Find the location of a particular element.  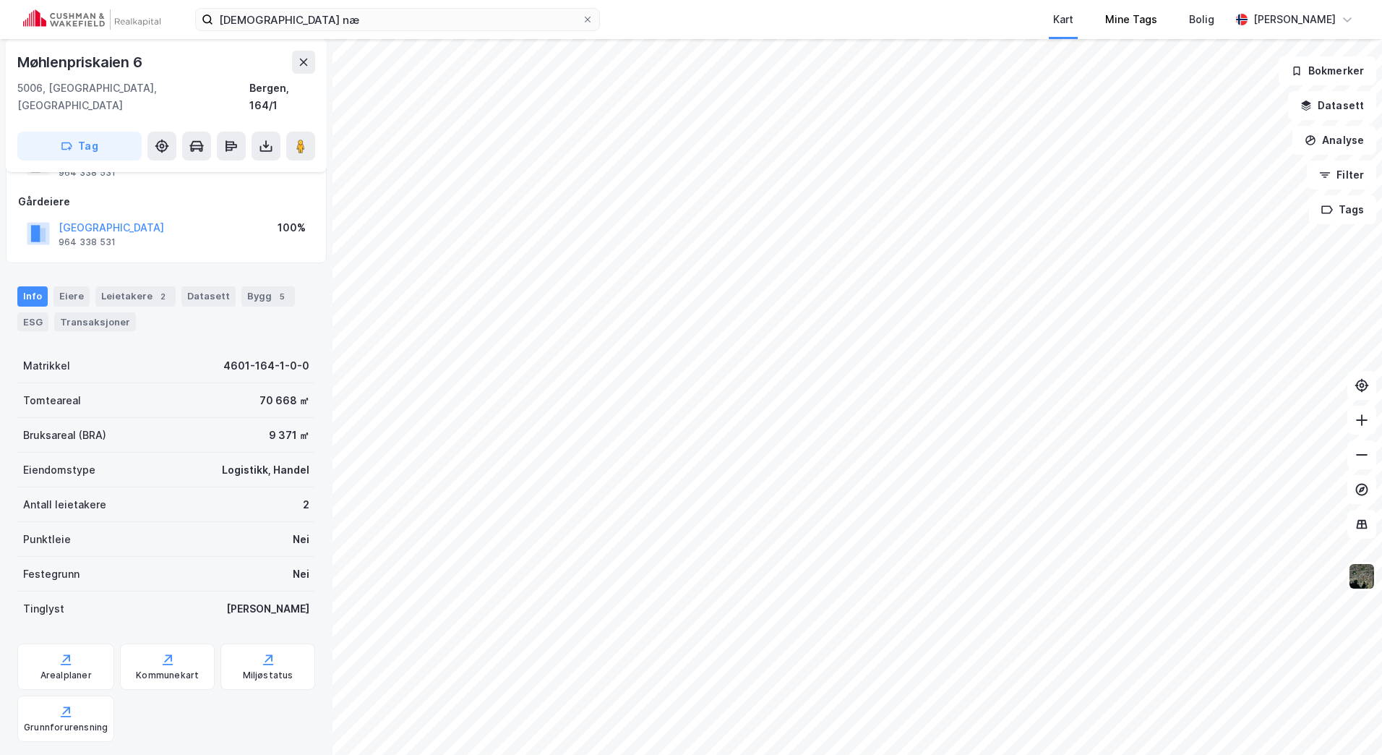

div: Gårdeiere is located at coordinates (166, 202).